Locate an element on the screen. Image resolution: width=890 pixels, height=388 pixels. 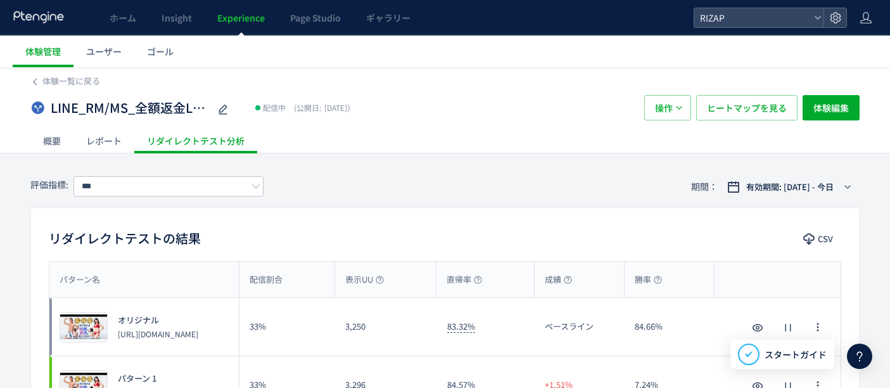
span: 体験編集 is located at coordinates (831, 108).